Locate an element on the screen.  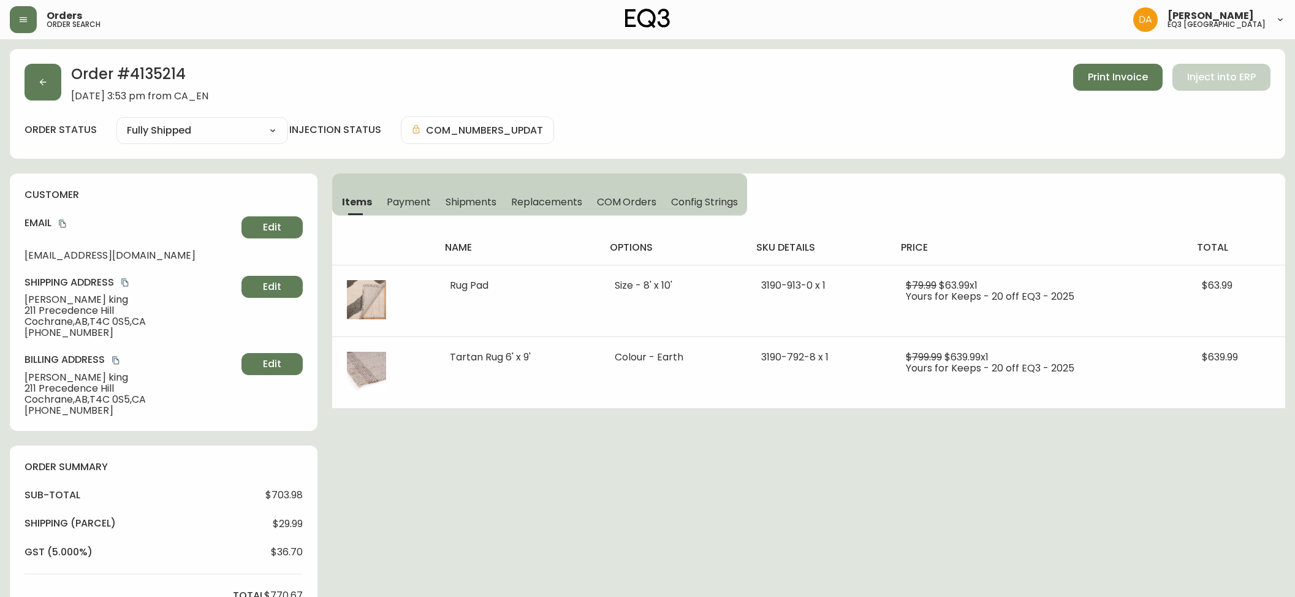
h4: price is located at coordinates (1039, 248).